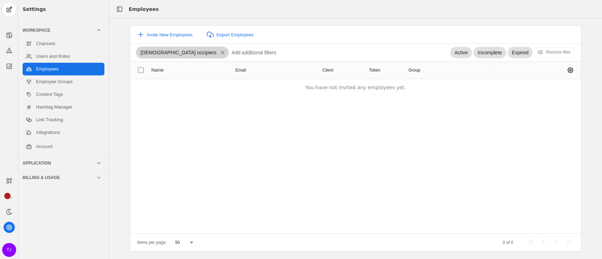  What do you see at coordinates (356, 87) in the screenshot?
I see `div: You have not invited any employees yet.` at bounding box center [356, 87].